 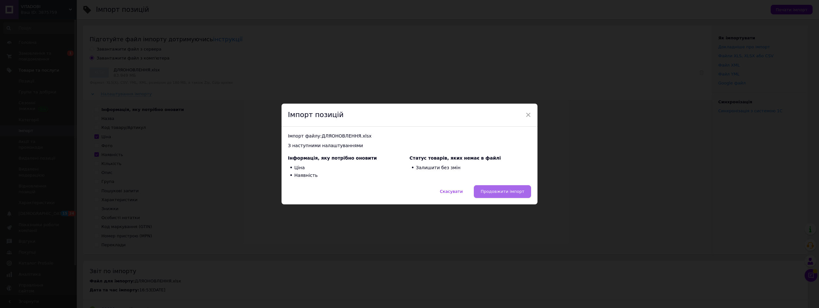 I want to click on span: Скасувати, so click(x=451, y=191).